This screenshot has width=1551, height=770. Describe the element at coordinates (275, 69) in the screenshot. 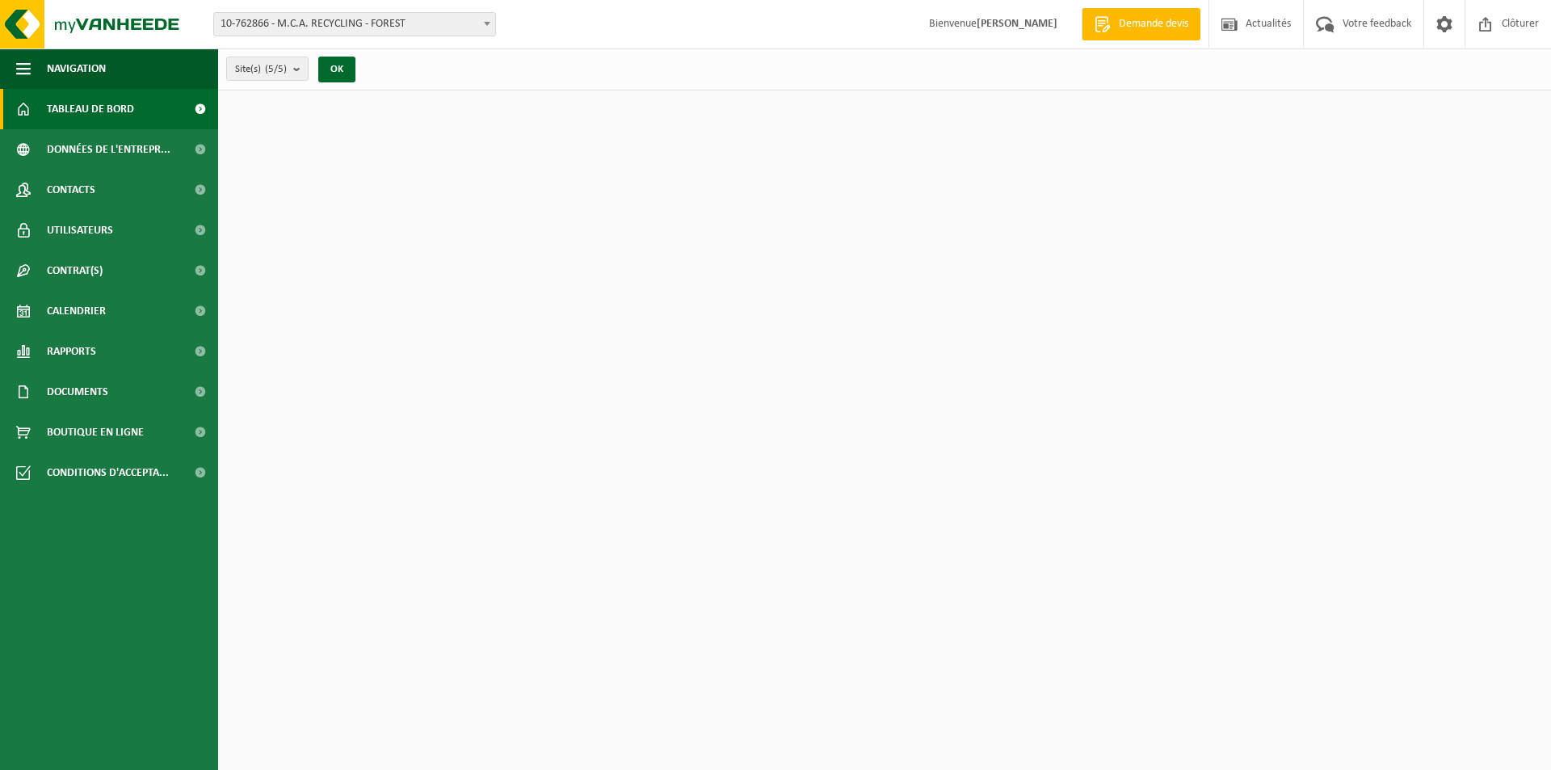

I see `count: (5/5)` at that location.